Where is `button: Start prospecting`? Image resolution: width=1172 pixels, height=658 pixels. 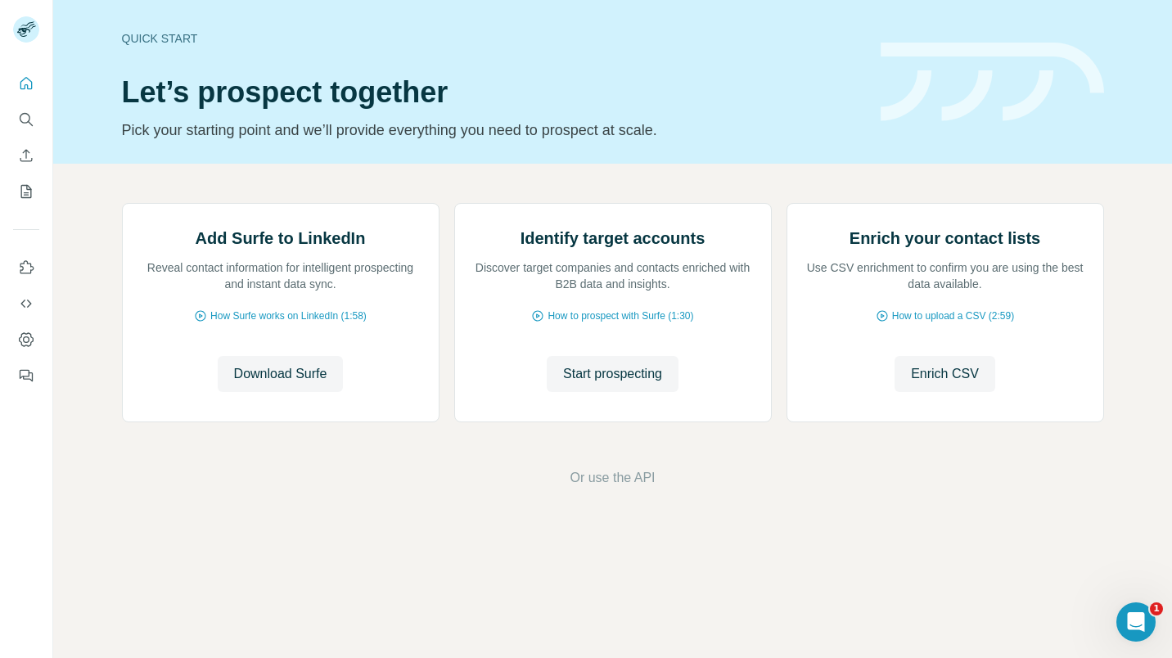
button: Start prospecting is located at coordinates (612, 374).